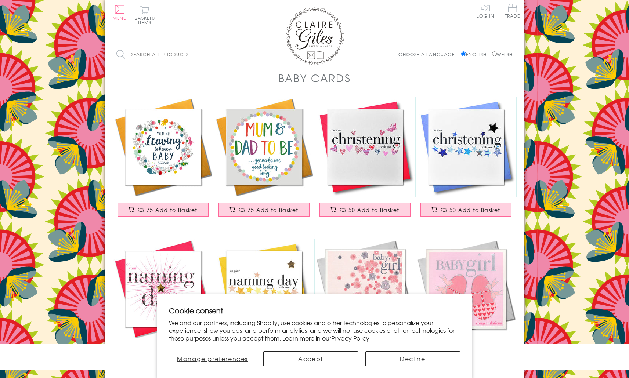 The width and height of the screenshot is (629, 378). What do you see at coordinates (264, 147) in the screenshot?
I see `img: Baby Card, Colour Dots, Mum and Dad to Be Good Luck, Embellished with pompoms` at bounding box center [264, 147].